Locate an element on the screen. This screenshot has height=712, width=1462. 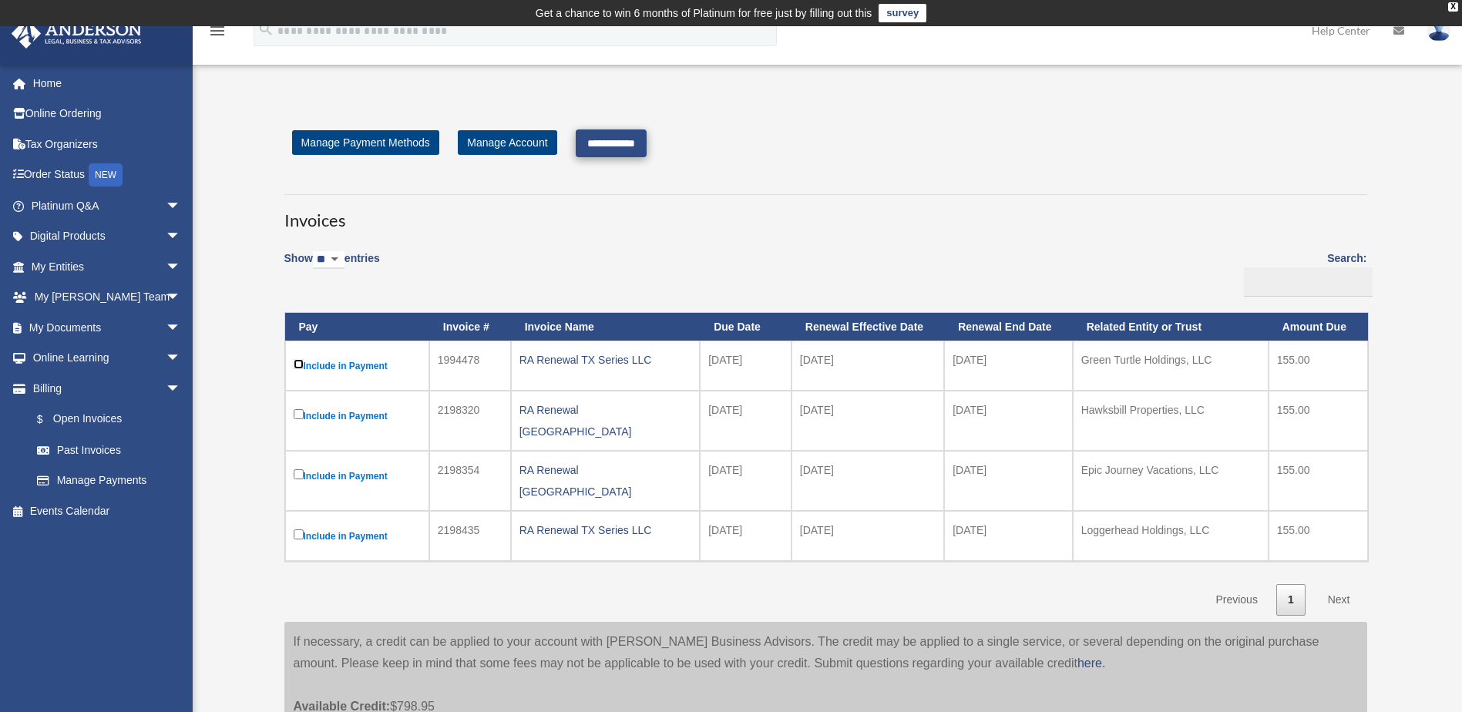
a: My Entitiesarrow_drop_down is located at coordinates (107, 267).